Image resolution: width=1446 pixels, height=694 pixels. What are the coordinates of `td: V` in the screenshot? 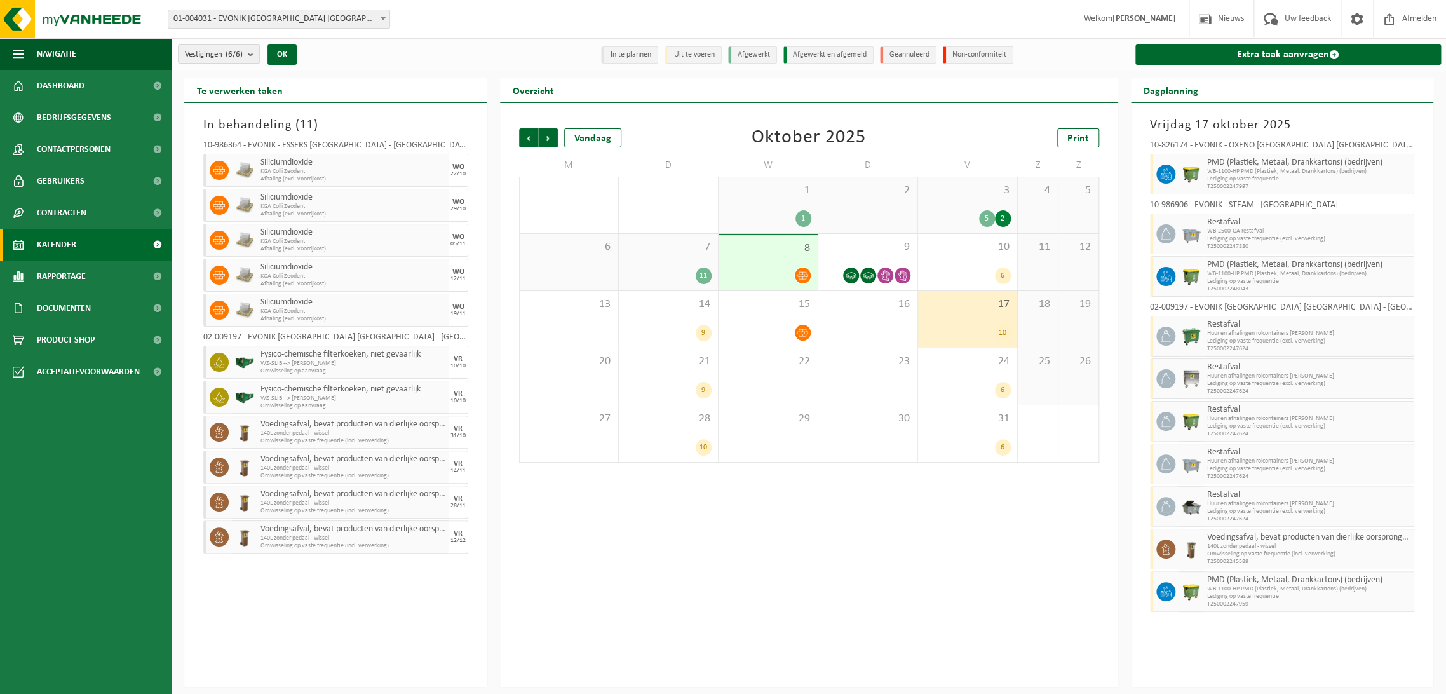 It's located at (967, 165).